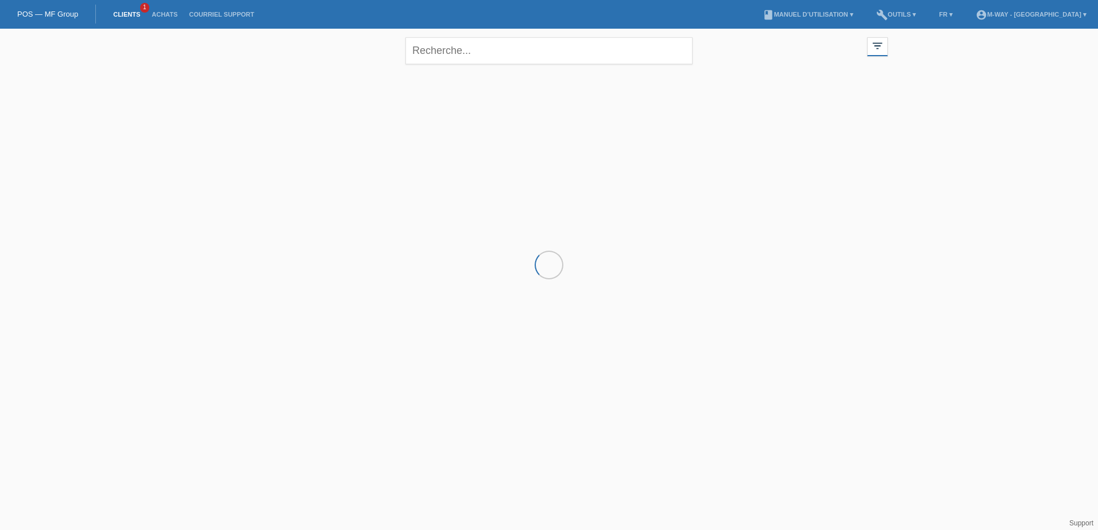  What do you see at coordinates (877, 46) in the screenshot?
I see `i: filter_list` at bounding box center [877, 46].